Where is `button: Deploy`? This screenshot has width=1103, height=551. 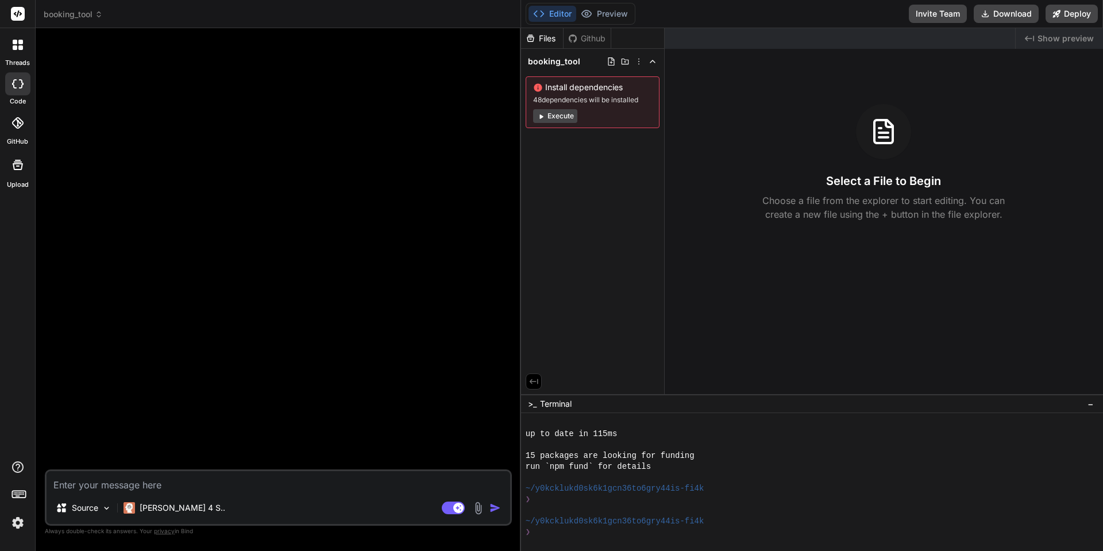
button: Deploy is located at coordinates (1072, 14).